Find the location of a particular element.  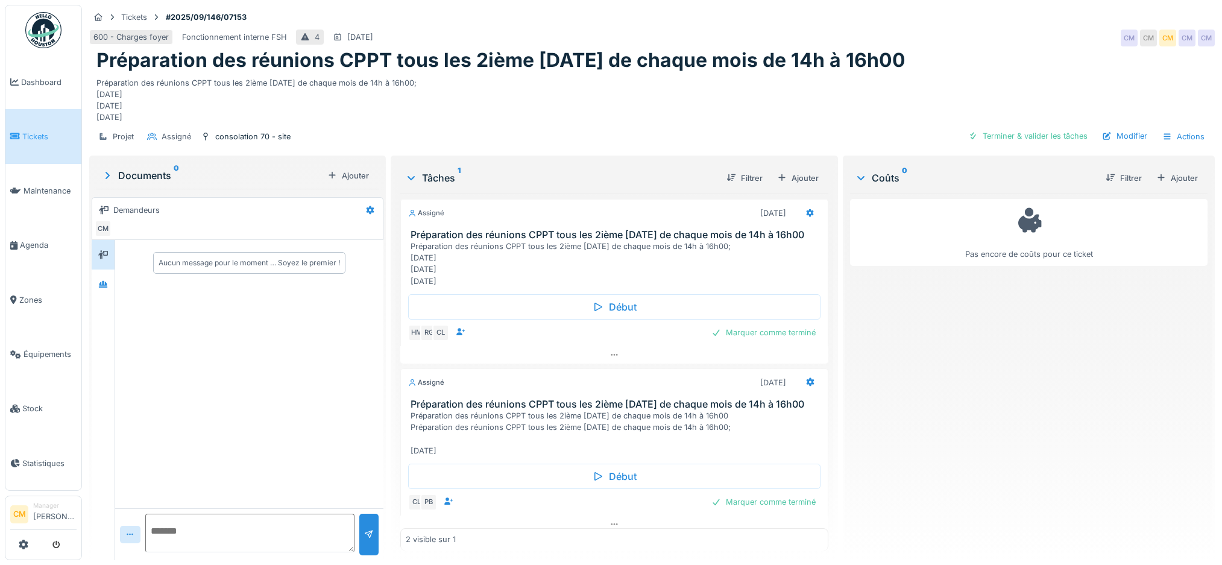

span: Tickets is located at coordinates (49, 136).